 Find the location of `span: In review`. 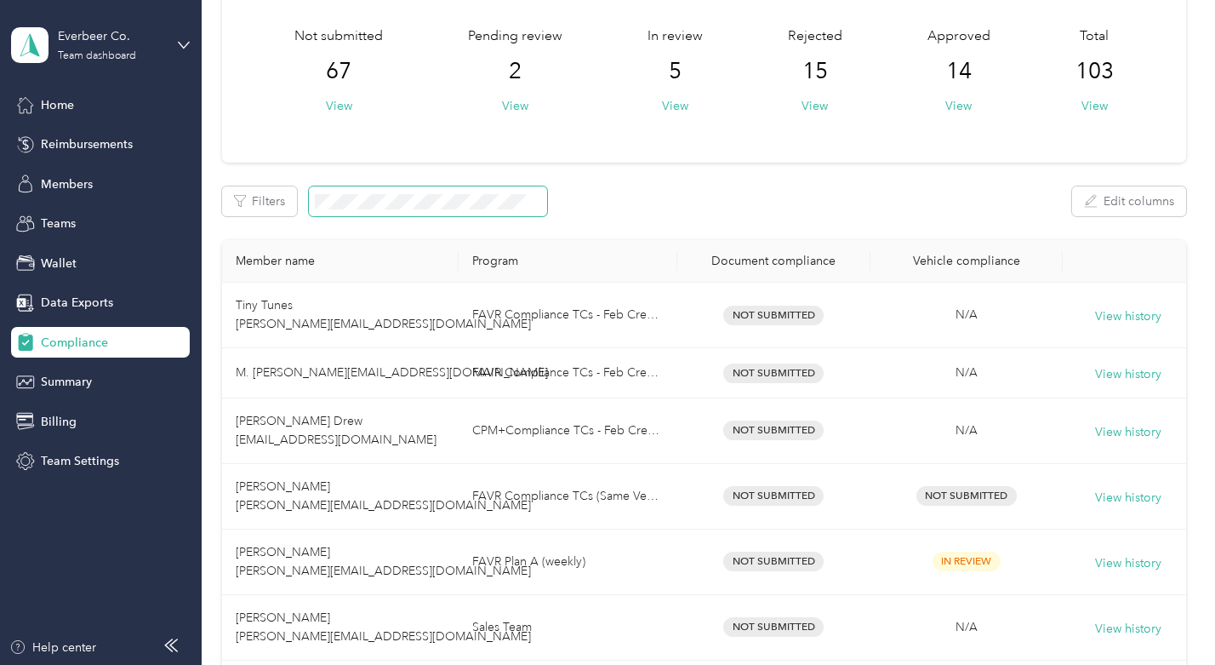

span: In review is located at coordinates (675, 37).